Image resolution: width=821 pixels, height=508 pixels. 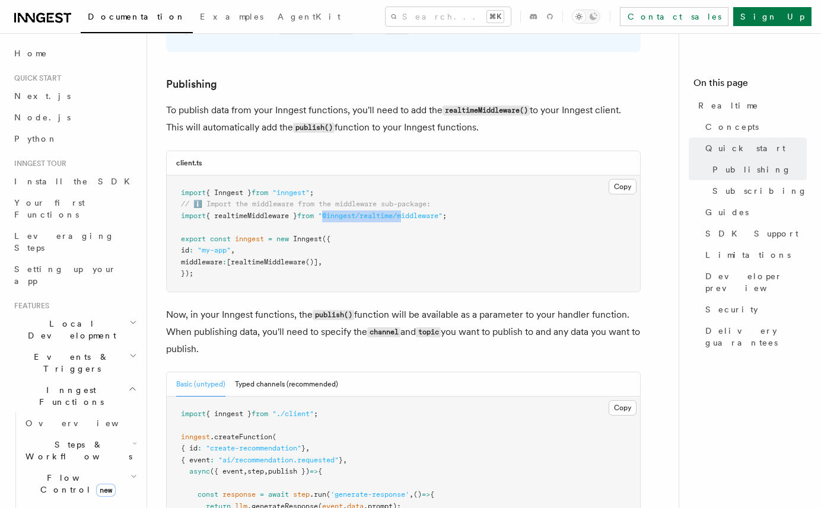 I want to click on a: Node.js, so click(x=74, y=117).